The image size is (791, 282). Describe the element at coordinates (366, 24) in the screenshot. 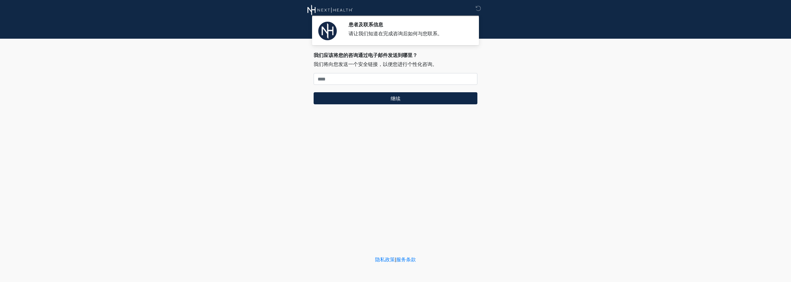

I see `font: 患者及联系信息` at that location.